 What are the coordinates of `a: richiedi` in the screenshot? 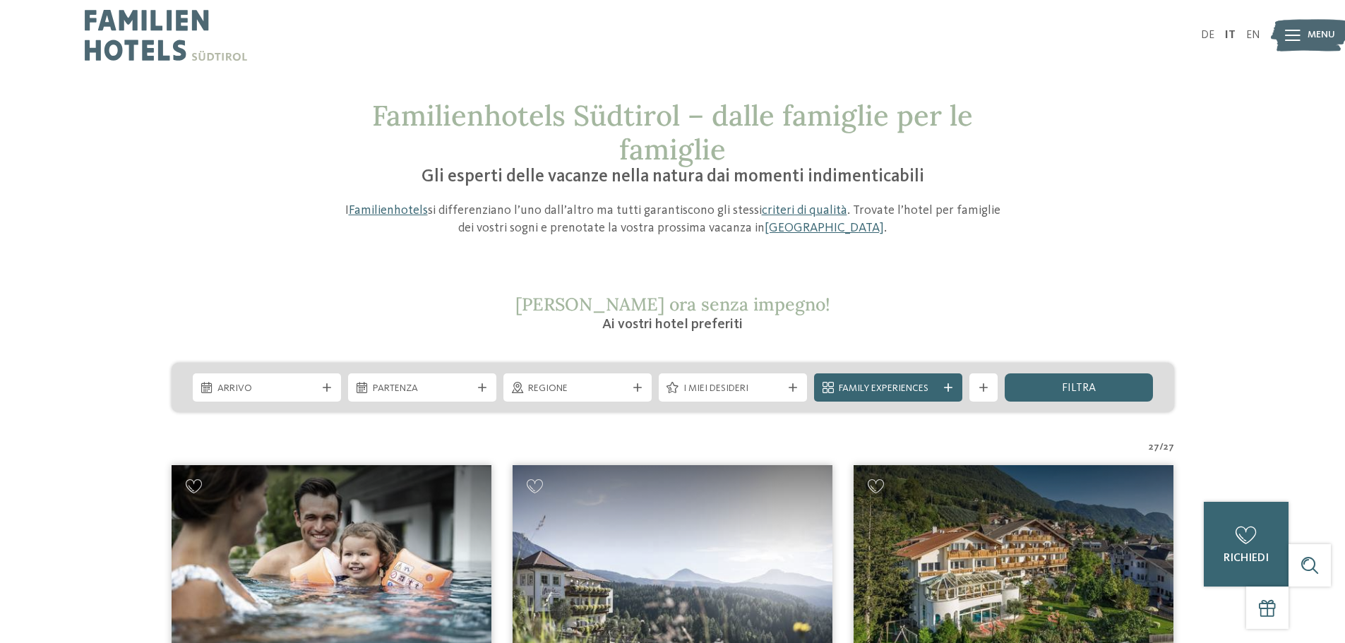 It's located at (1246, 544).